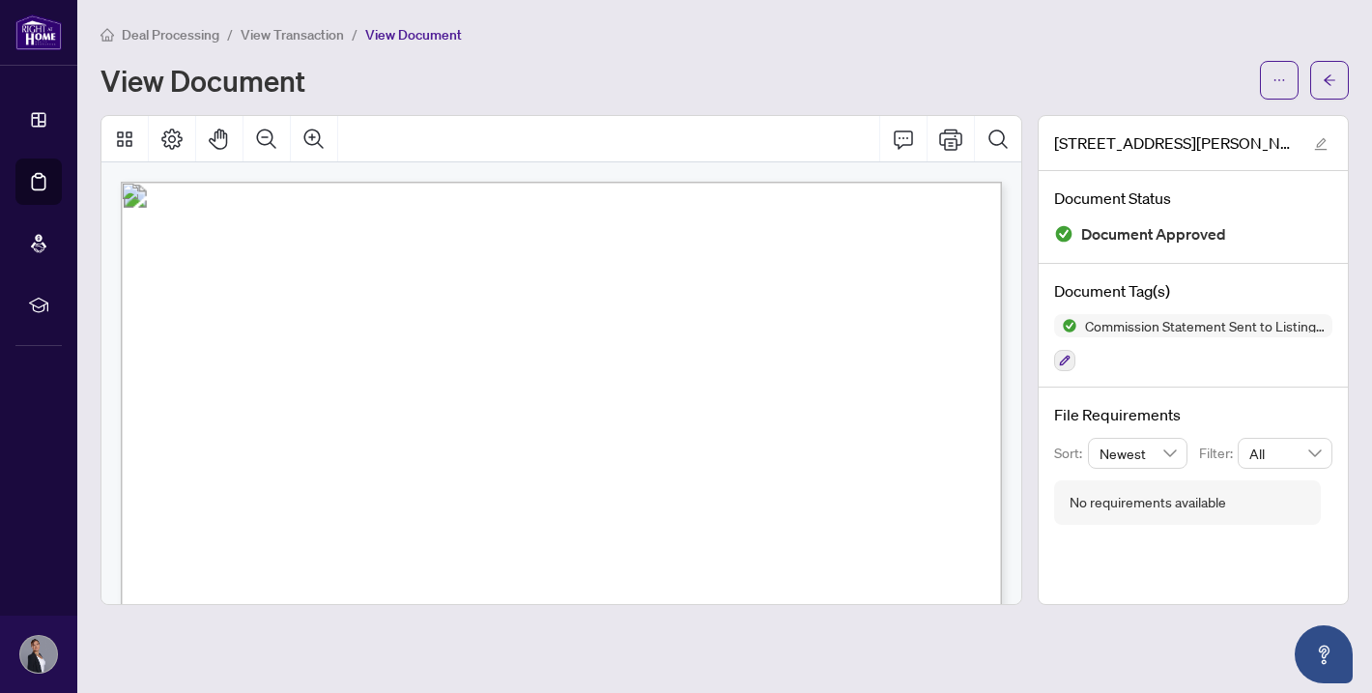 The width and height of the screenshot is (1372, 693). I want to click on span: Document Approved, so click(1154, 234).